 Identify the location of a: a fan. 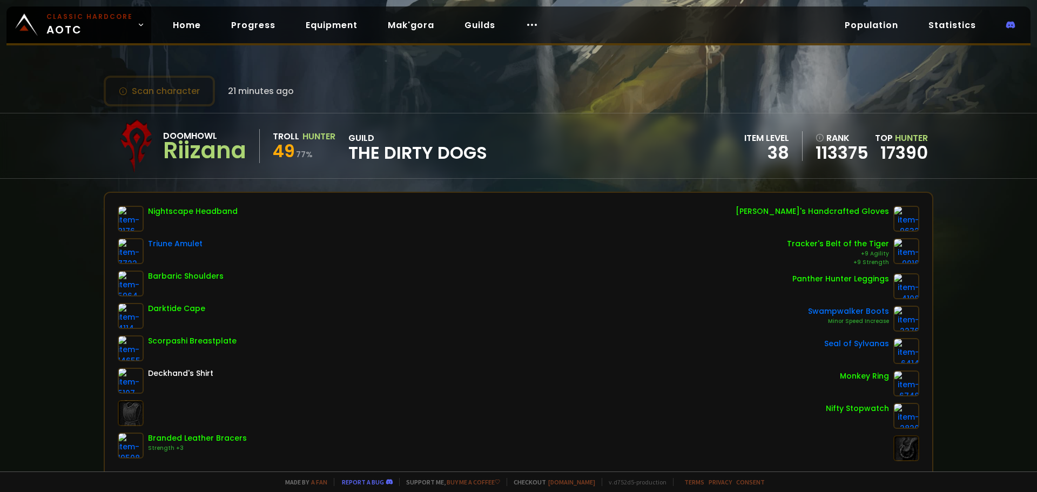
(319, 482).